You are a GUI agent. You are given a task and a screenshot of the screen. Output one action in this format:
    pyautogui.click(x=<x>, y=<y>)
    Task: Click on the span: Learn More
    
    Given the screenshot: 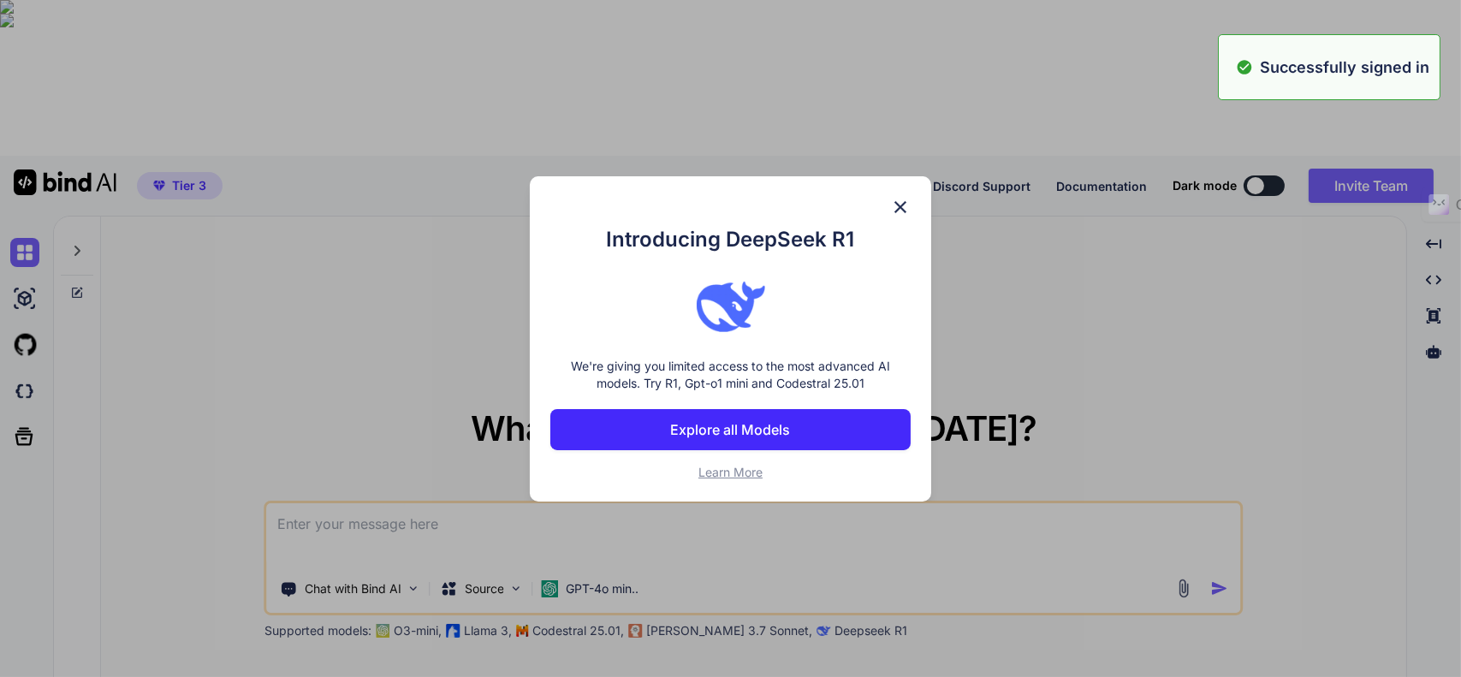 What is the action you would take?
    pyautogui.click(x=730, y=472)
    